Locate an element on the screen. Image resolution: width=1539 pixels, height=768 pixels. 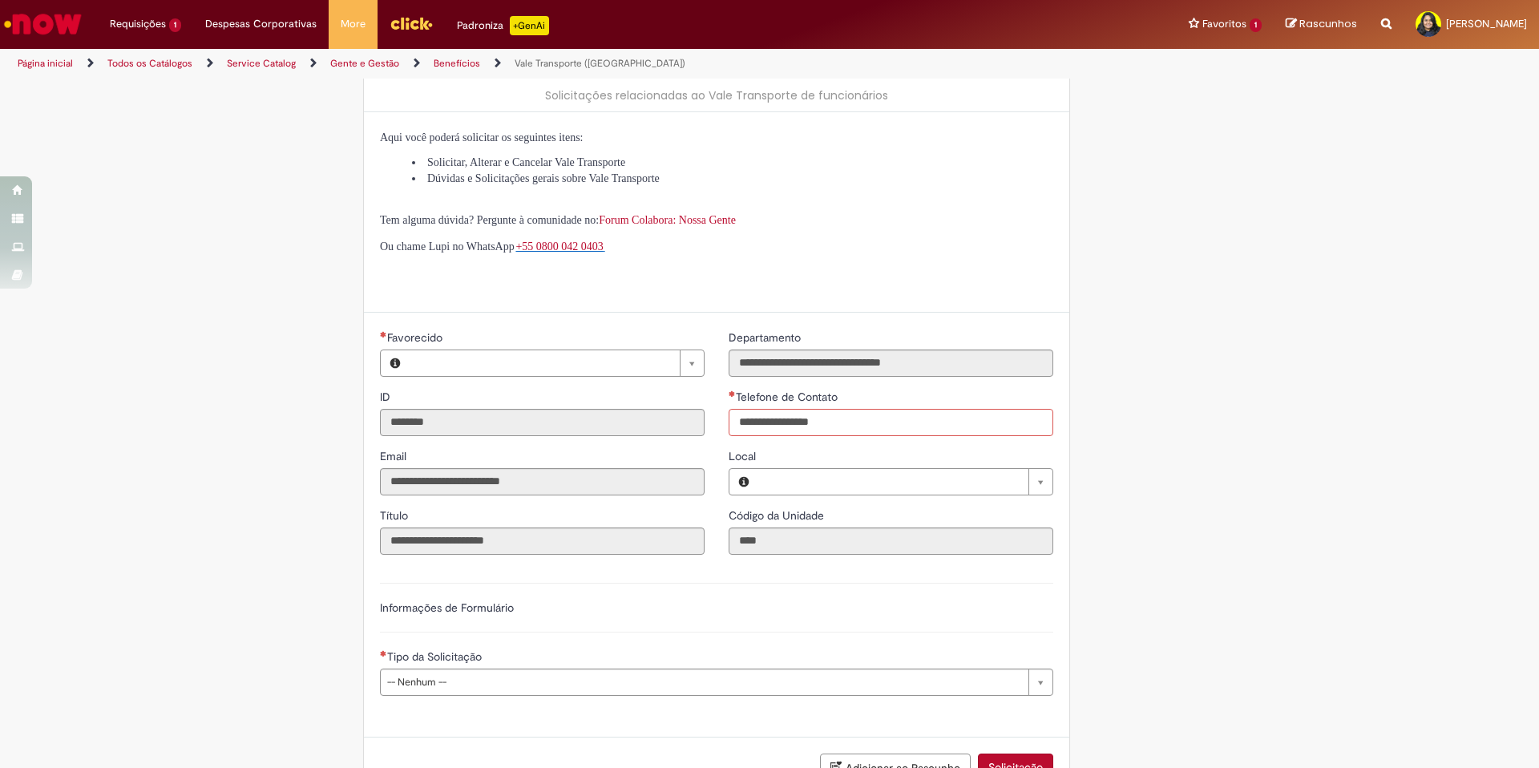
span: +55 0800 042 0403 is located at coordinates (559, 246).